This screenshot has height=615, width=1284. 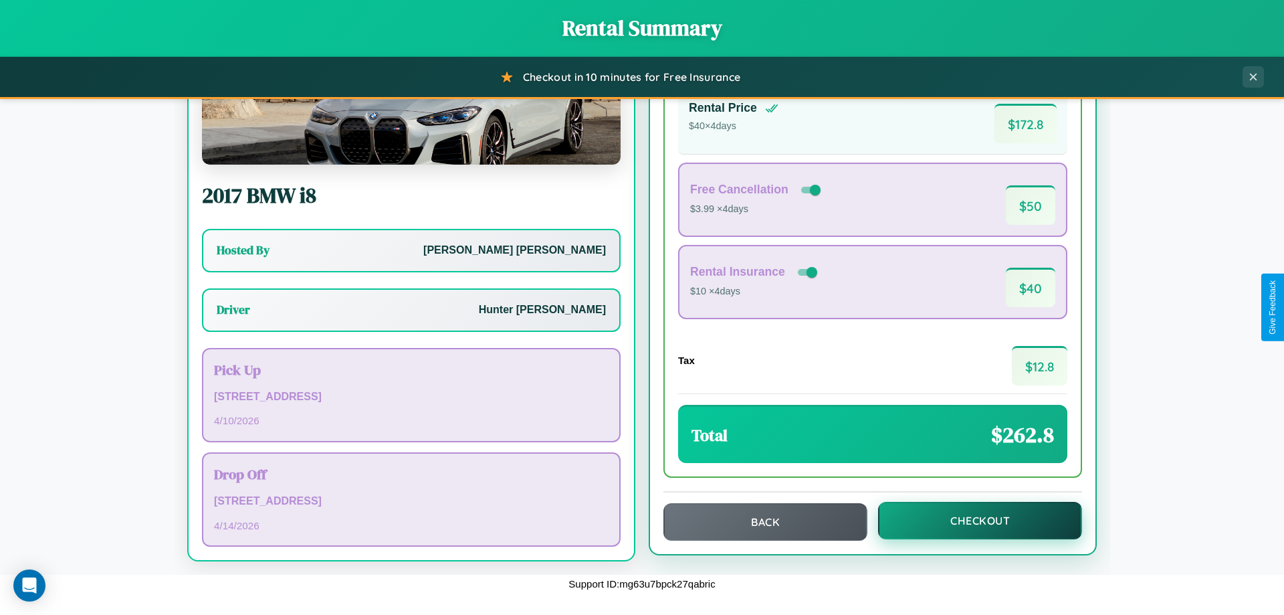 I want to click on p: $10 × 4 days, so click(x=755, y=292).